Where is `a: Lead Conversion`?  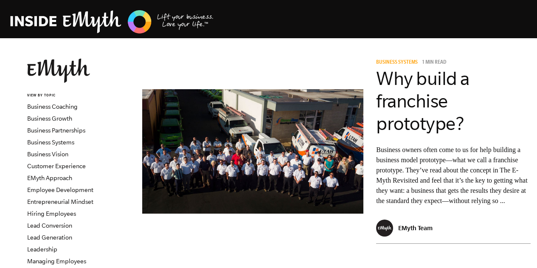 a: Lead Conversion is located at coordinates (50, 225).